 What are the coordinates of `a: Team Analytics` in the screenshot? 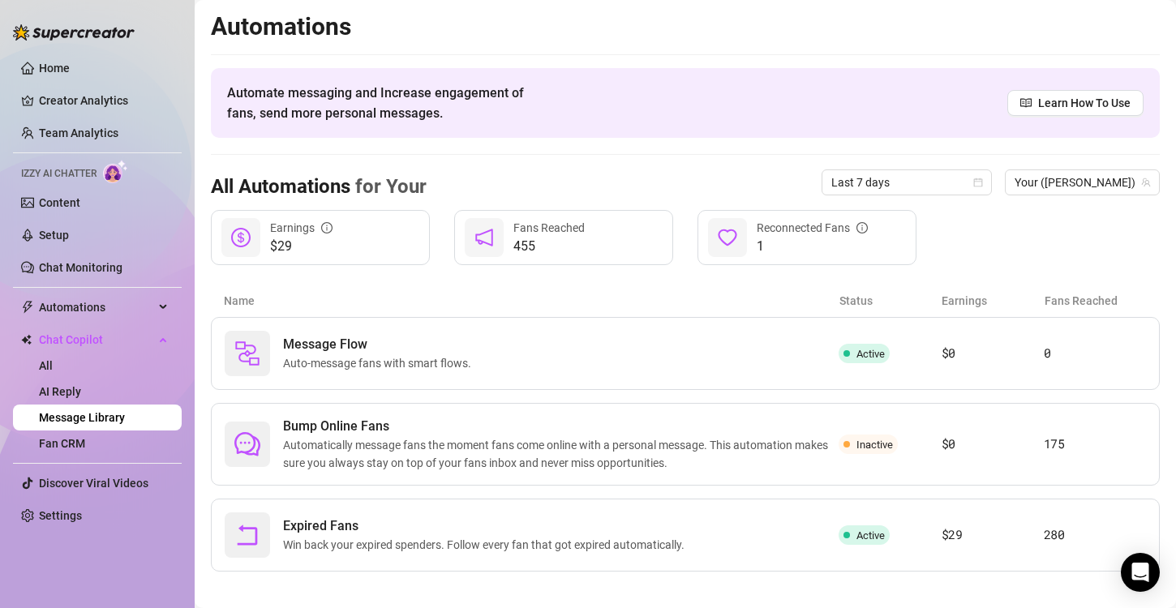 It's located at (79, 133).